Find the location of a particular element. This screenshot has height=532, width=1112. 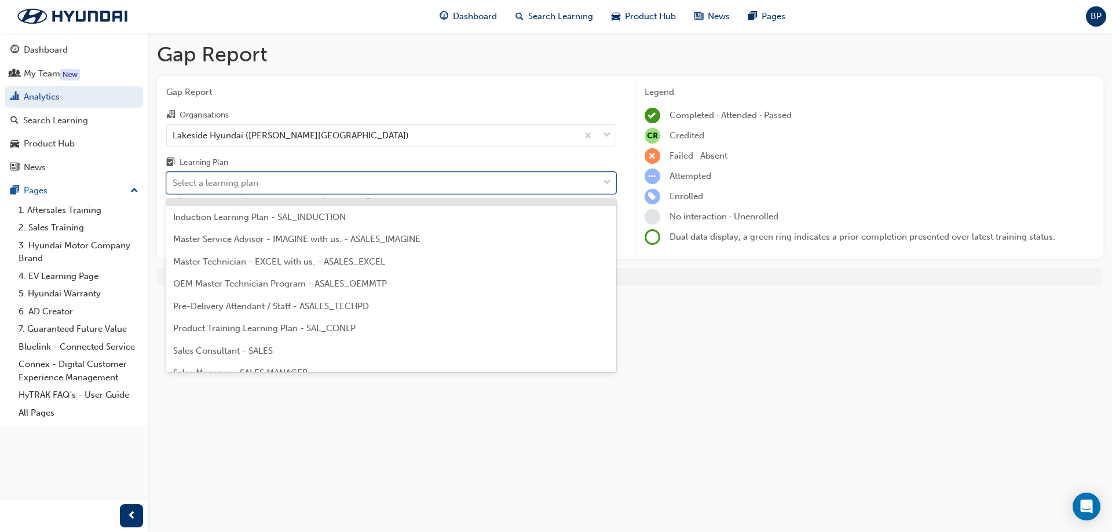

a: pages-iconPages is located at coordinates (767, 16).